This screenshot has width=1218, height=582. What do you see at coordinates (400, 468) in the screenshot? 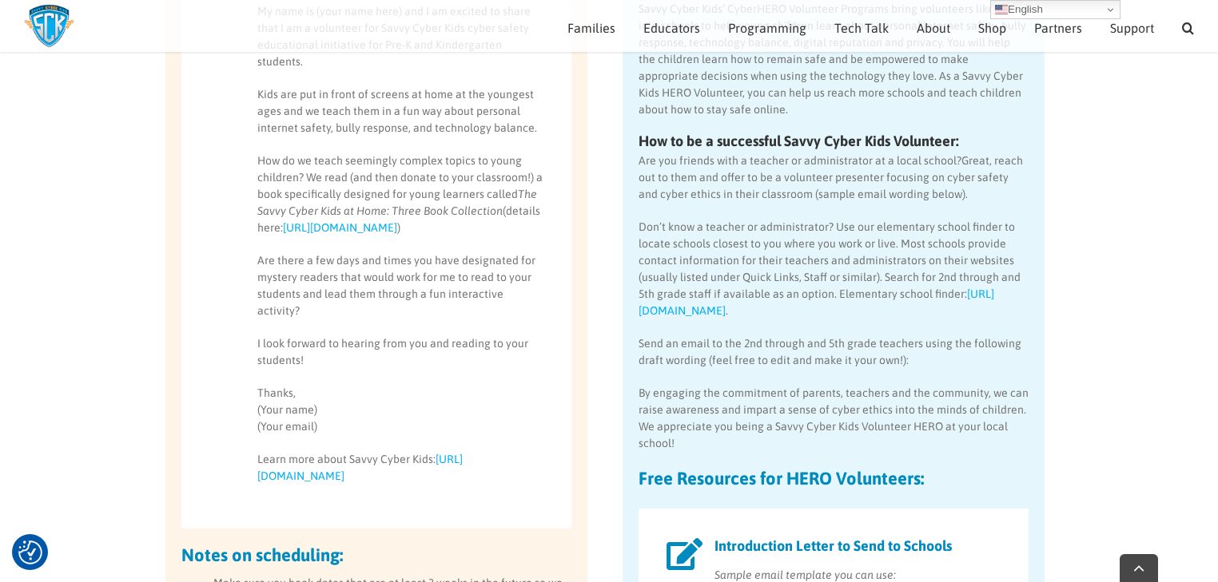
I see `p: Learn more about Savvy Cyber Kids:` at bounding box center [400, 468].